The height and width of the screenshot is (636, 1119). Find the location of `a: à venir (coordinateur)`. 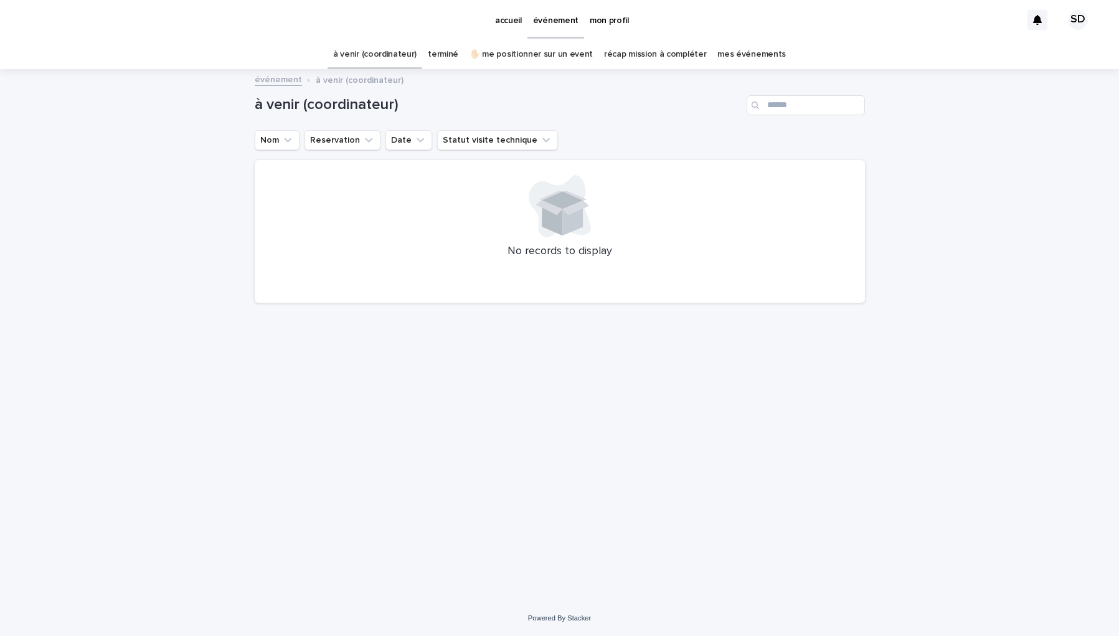

a: à venir (coordinateur) is located at coordinates (375, 54).